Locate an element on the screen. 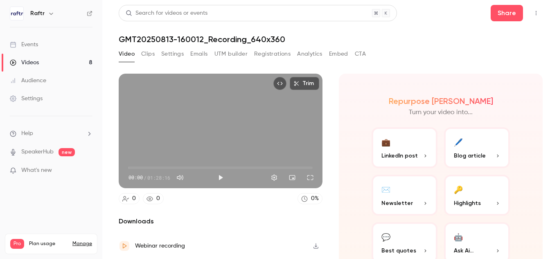 The image size is (559, 259). div: 0 % is located at coordinates (315, 198).